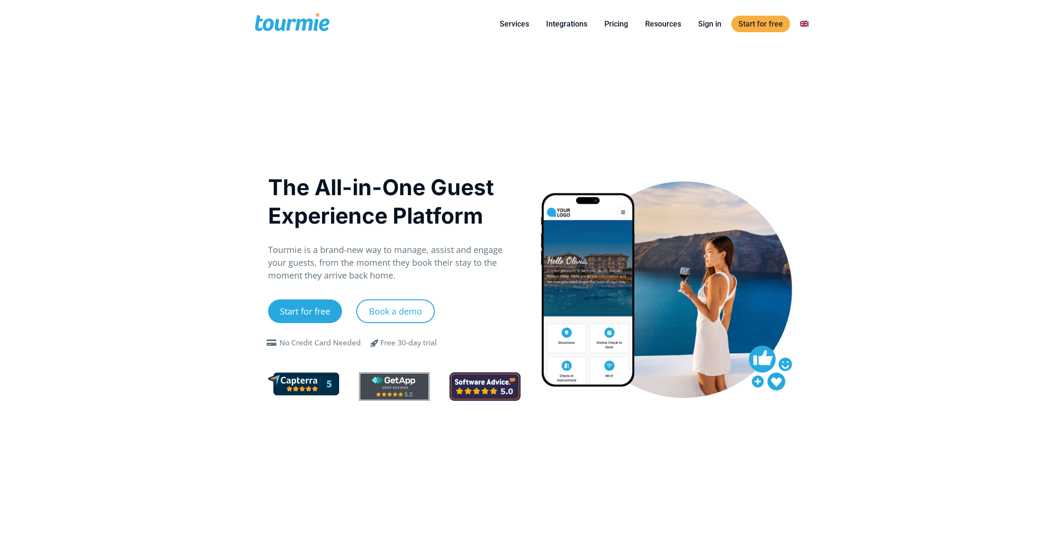 This screenshot has width=1061, height=559. What do you see at coordinates (394, 201) in the screenshot?
I see `h1: The All-in-One Guest Experience Platform` at bounding box center [394, 201].